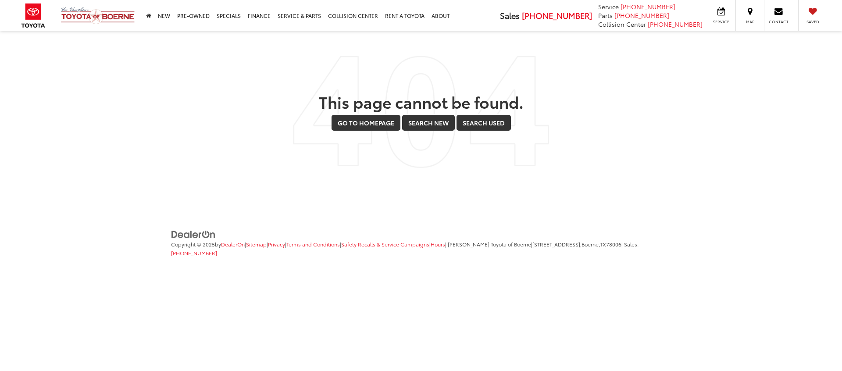 This screenshot has width=842, height=371. What do you see at coordinates (193, 235) in the screenshot?
I see `img: DealerOn` at bounding box center [193, 235].